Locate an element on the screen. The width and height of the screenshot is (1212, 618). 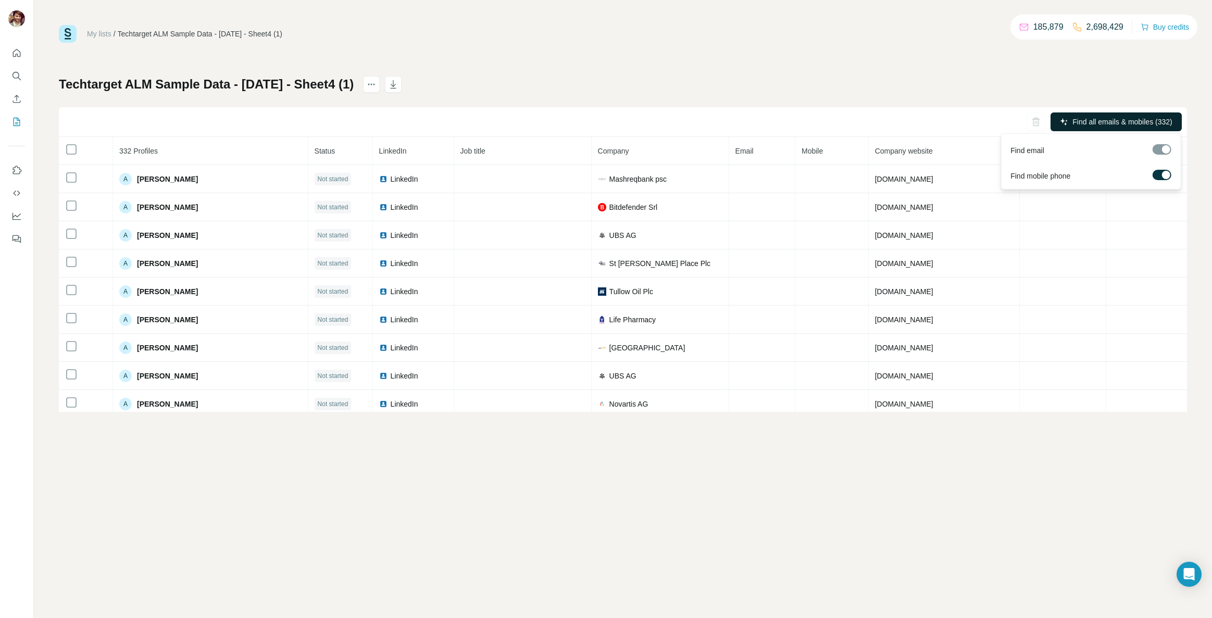
span: Email is located at coordinates (744, 151).